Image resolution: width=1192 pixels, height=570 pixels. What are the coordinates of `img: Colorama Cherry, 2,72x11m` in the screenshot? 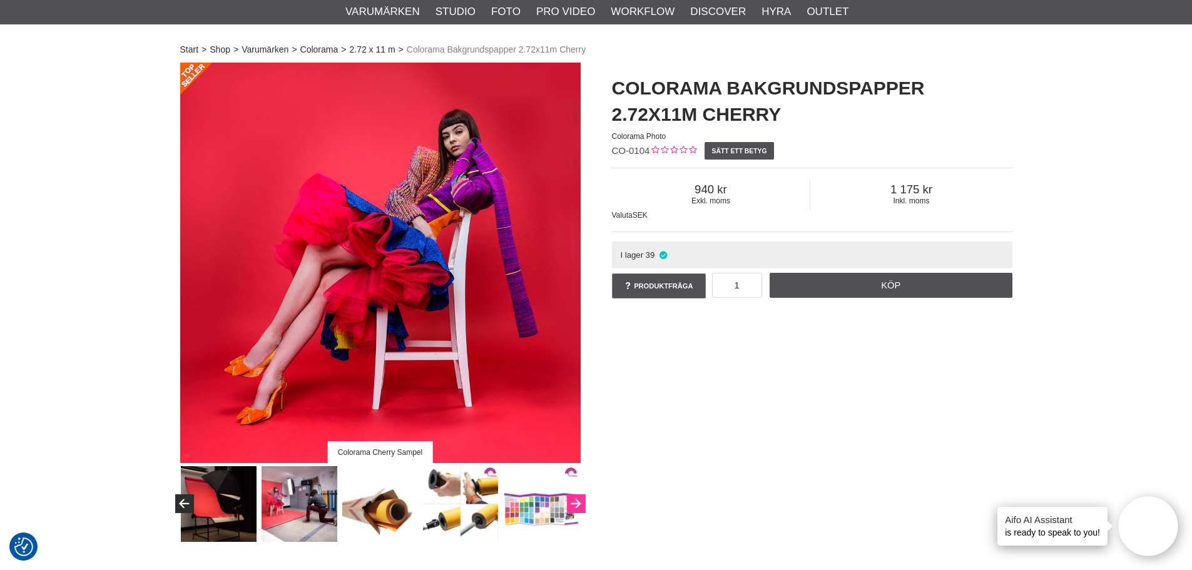 It's located at (380, 263).